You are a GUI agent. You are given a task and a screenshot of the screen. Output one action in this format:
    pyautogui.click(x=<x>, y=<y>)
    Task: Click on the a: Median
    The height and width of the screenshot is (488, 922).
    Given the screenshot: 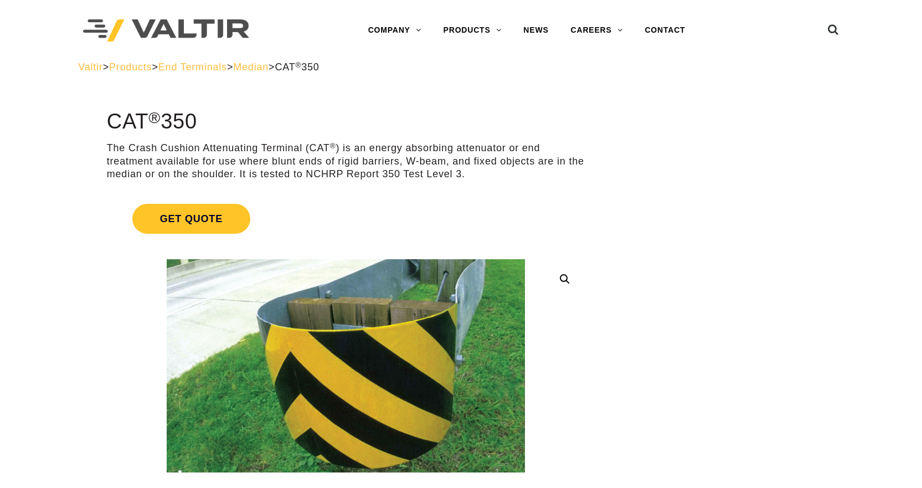 What is the action you would take?
    pyautogui.click(x=251, y=67)
    